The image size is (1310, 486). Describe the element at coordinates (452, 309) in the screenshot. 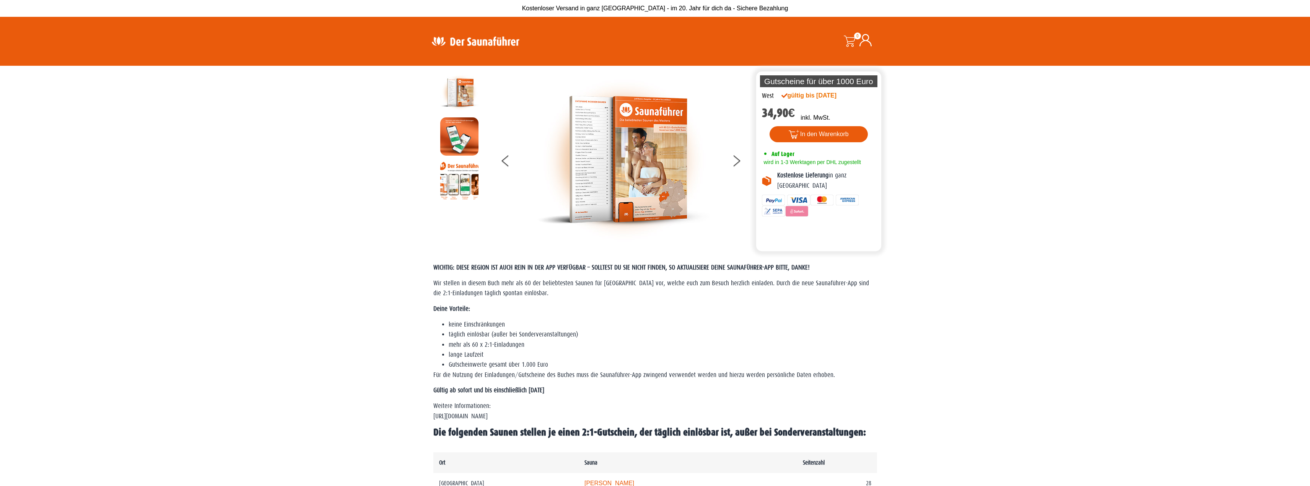

I see `strong: Deine Vorteile:` at that location.